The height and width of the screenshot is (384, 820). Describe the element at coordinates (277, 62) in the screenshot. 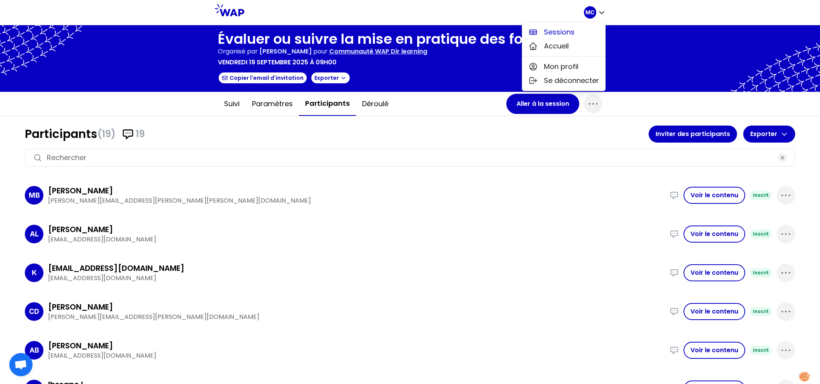

I see `p: vendredi 19 septembre 2025 à 09h00` at that location.